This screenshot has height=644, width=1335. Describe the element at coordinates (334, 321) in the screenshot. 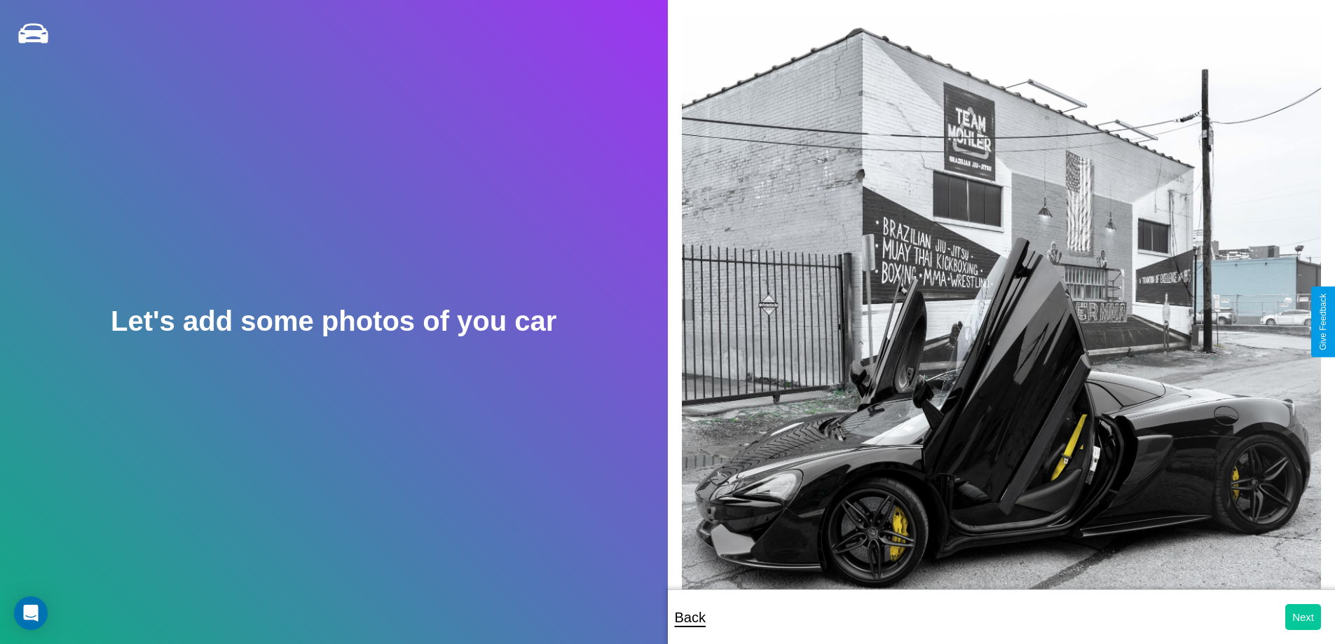

I see `h2: Let's add some photos of you car` at that location.